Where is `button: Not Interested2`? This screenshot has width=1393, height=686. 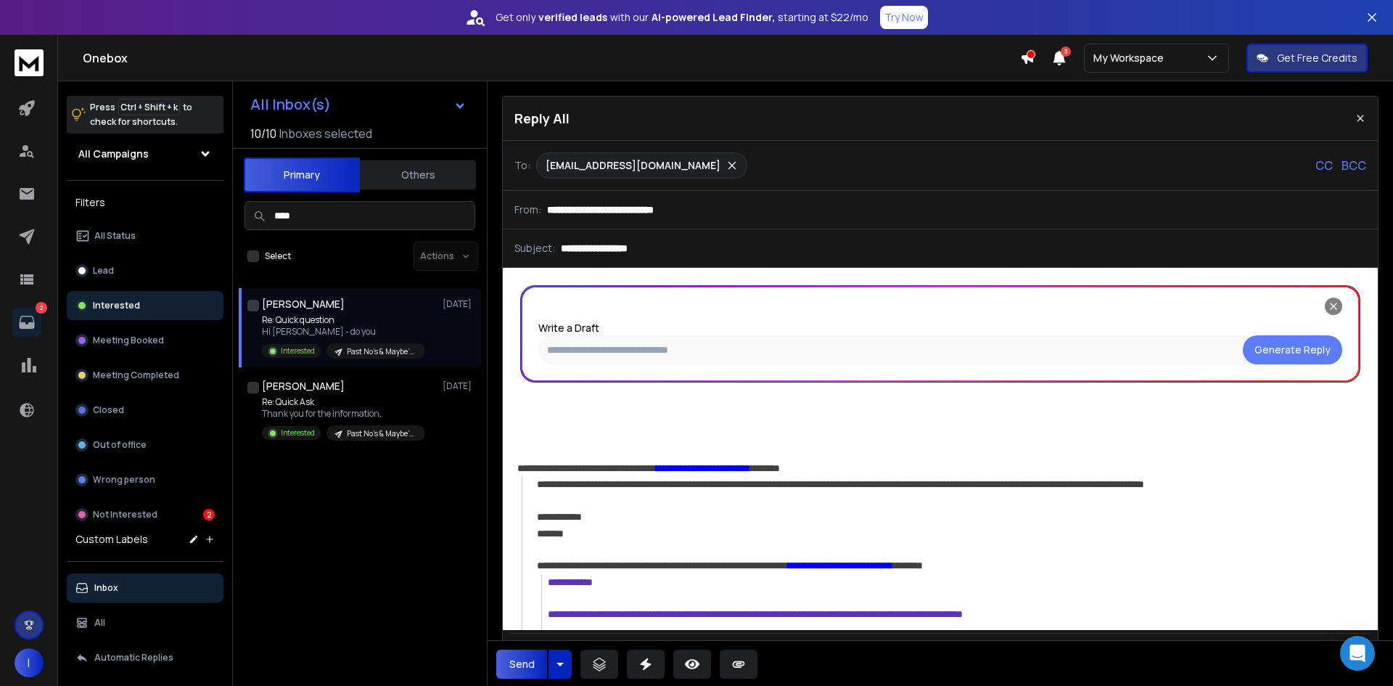 button: Not Interested2 is located at coordinates (145, 515).